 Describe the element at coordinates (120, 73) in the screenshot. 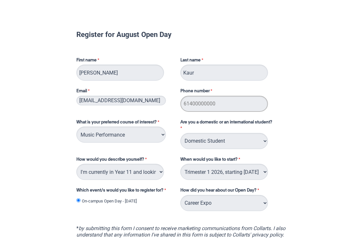

I see `input: First name` at that location.